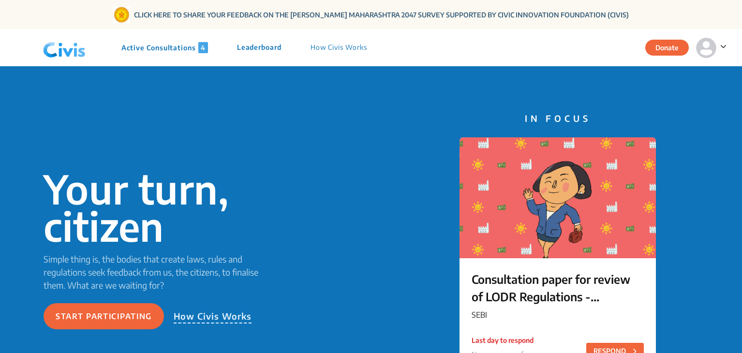  What do you see at coordinates (558, 288) in the screenshot?
I see `p: Consultation paper for review of LODR Regulations - measures towards Ease of Doing Business` at bounding box center [558, 288].